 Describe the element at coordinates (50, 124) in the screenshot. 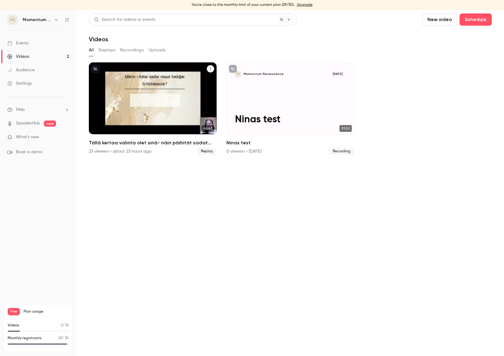

I see `span: new` at that location.